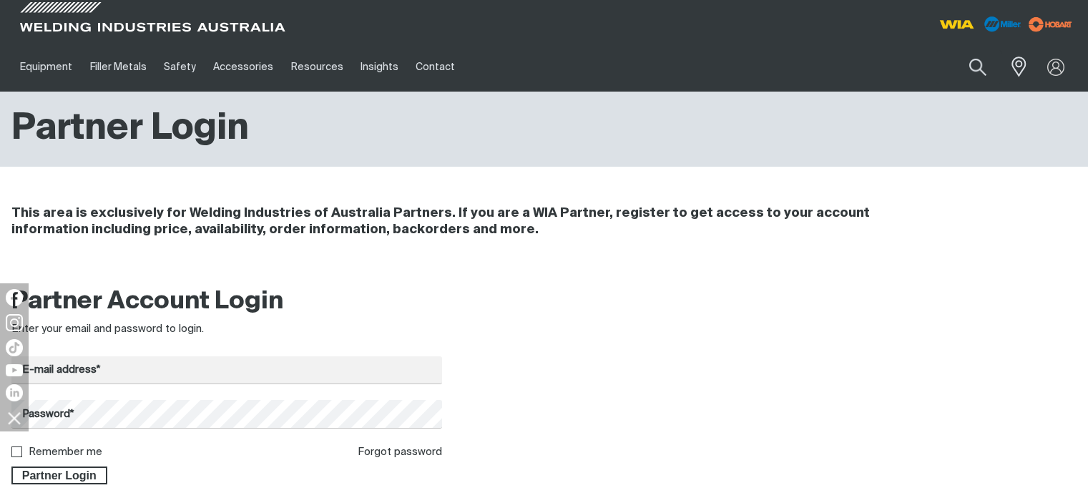 The height and width of the screenshot is (503, 1088). What do you see at coordinates (14, 348) in the screenshot?
I see `img: TikTok` at bounding box center [14, 348].